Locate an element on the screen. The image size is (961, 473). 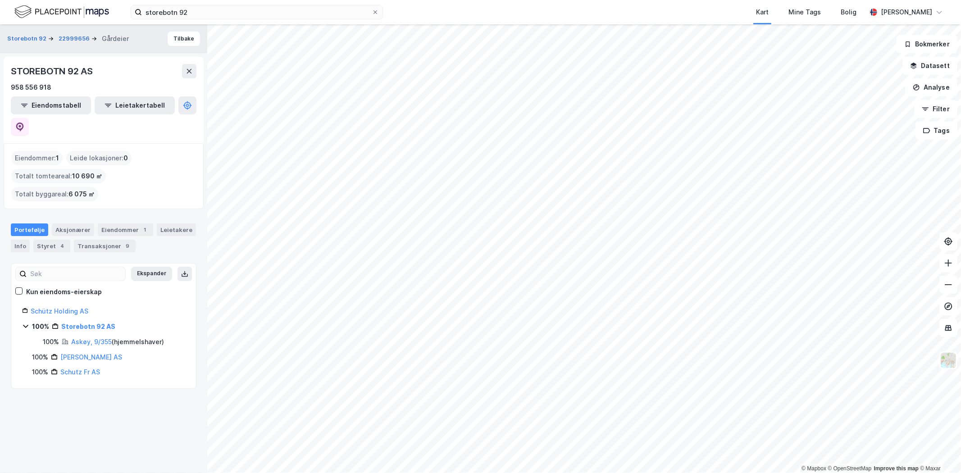
button: 22999656 is located at coordinates (75, 39).